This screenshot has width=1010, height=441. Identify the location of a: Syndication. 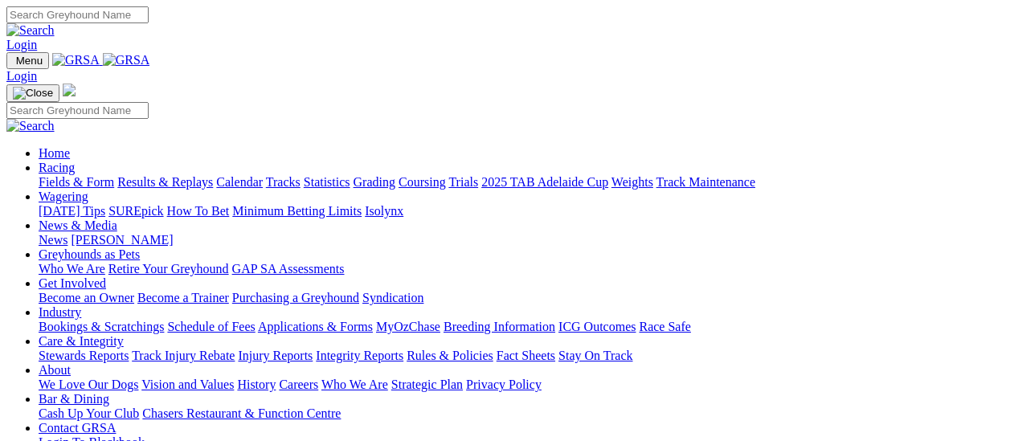
(393, 297).